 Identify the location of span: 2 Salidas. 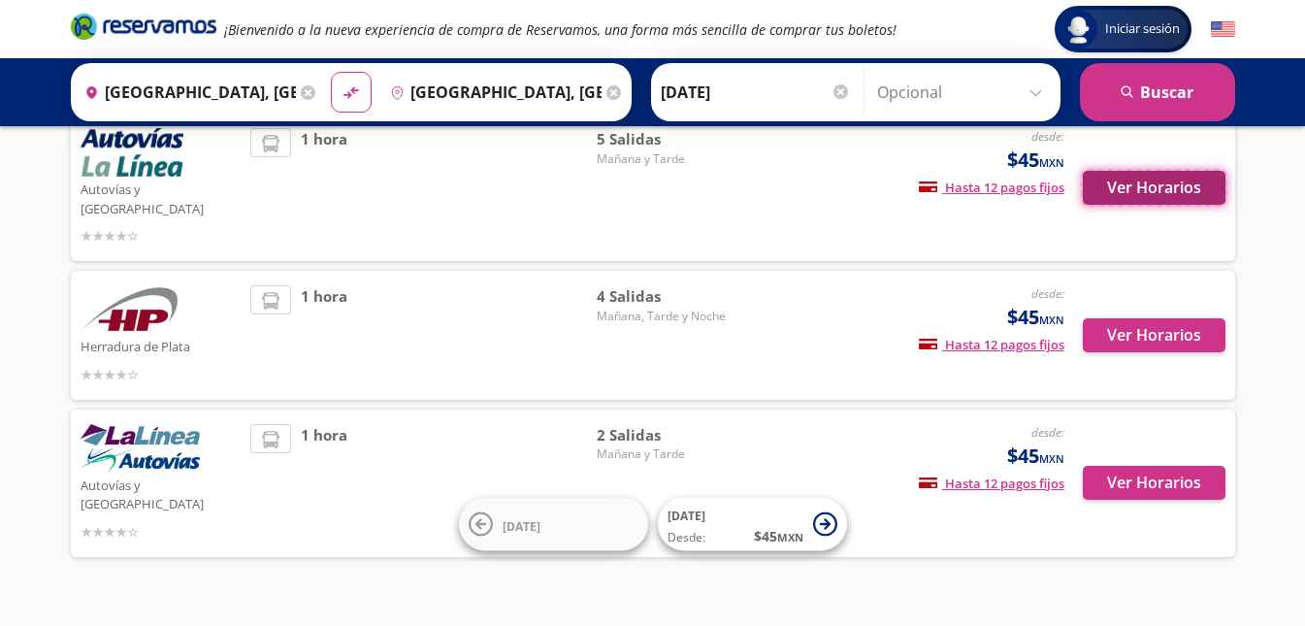
(665, 435).